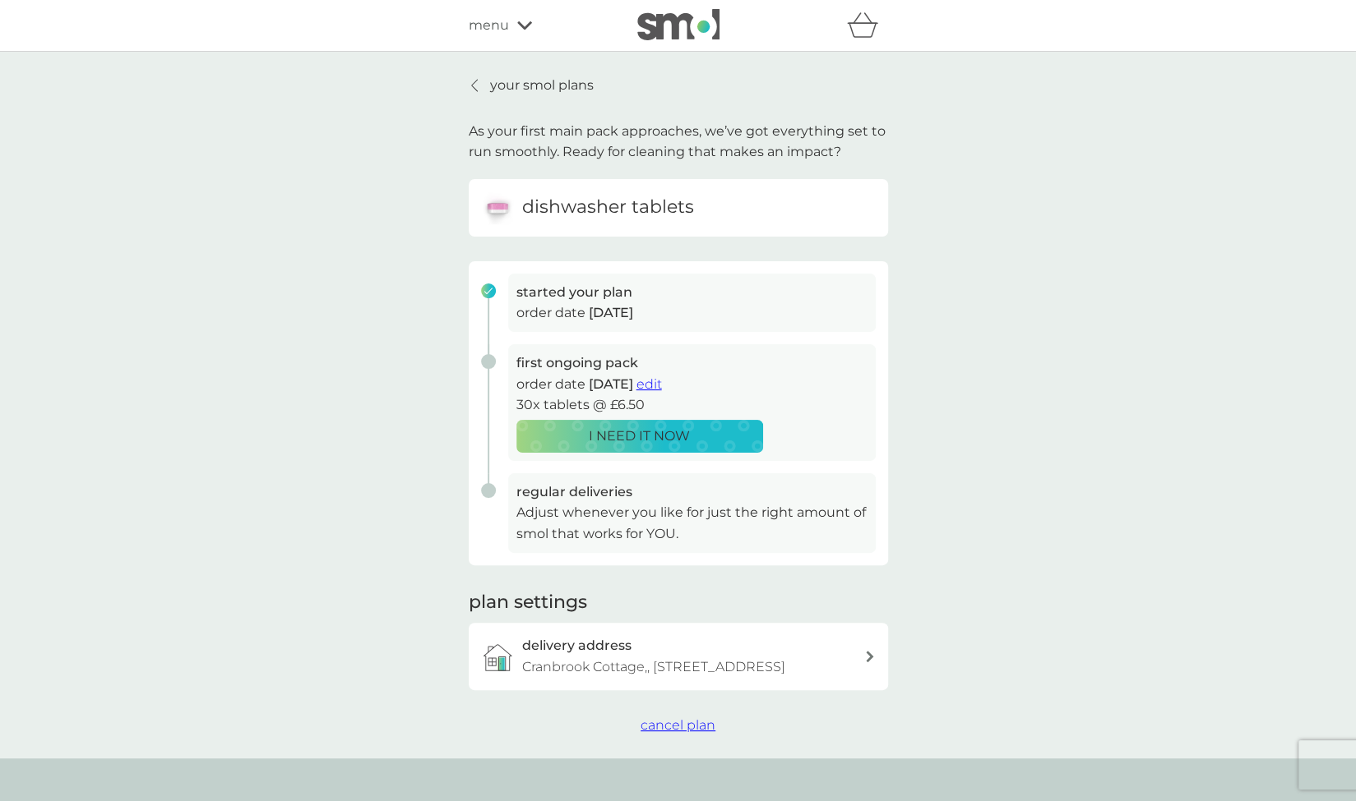 This screenshot has width=1356, height=801. Describe the element at coordinates (691, 492) in the screenshot. I see `h3: regular deliveries` at that location.